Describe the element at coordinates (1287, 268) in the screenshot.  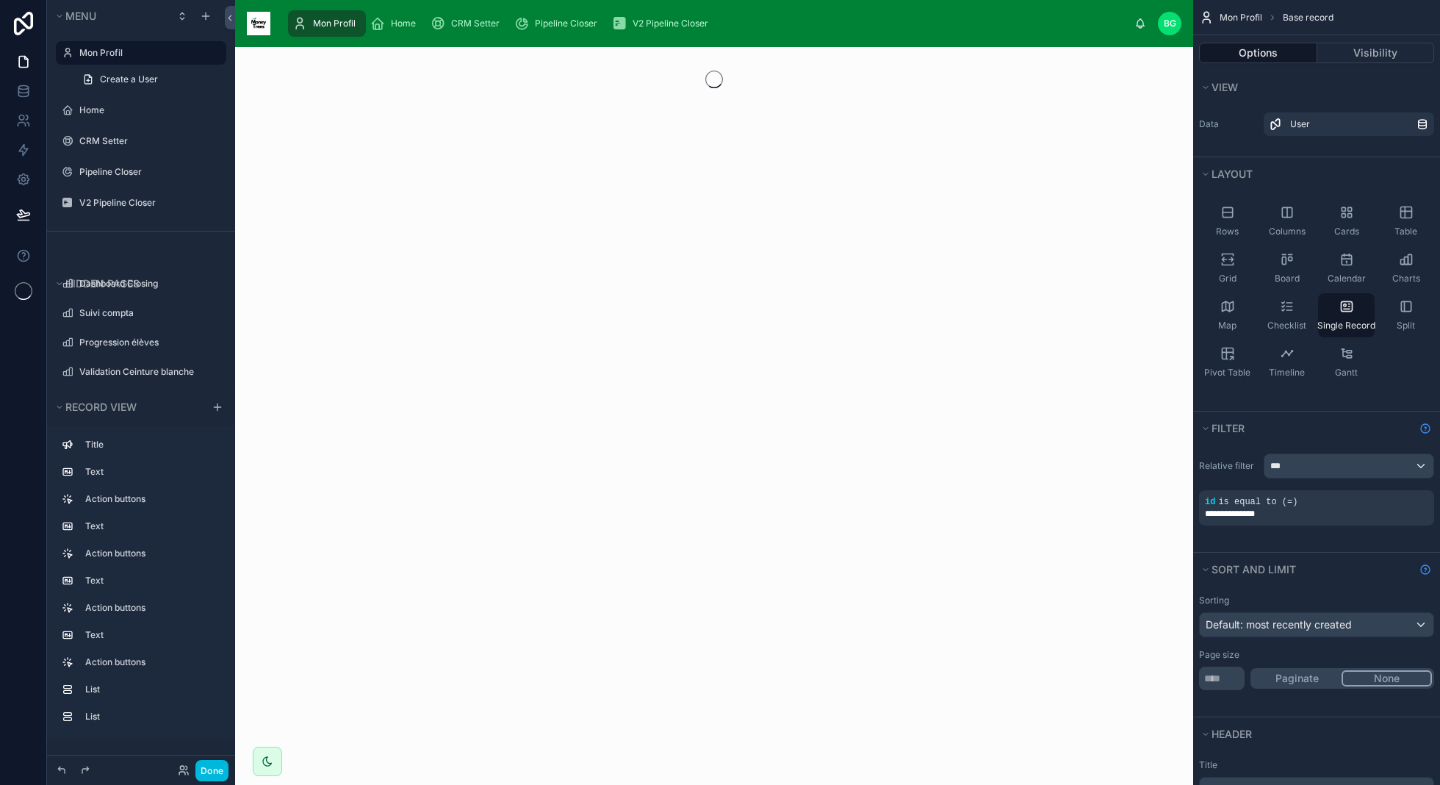
I see `button: Board` at that location.